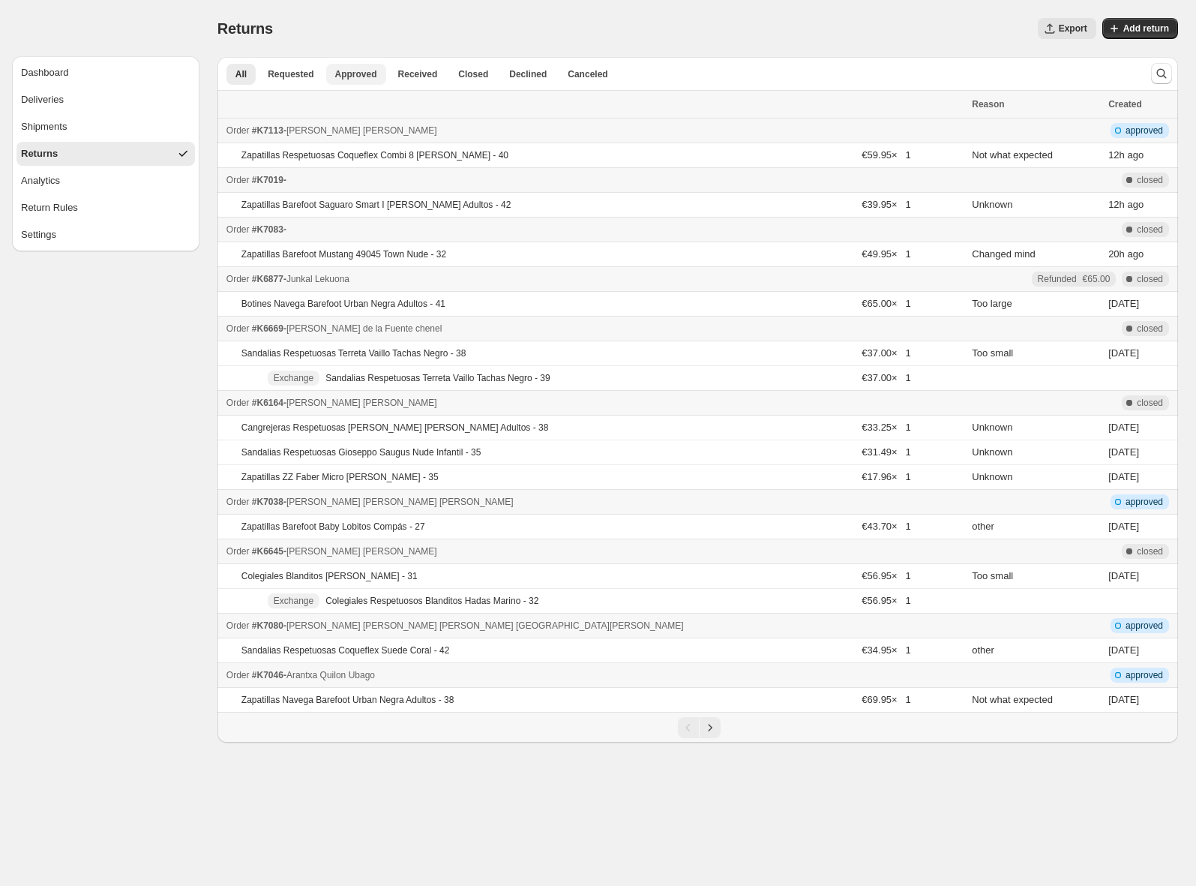 The width and height of the screenshot is (1196, 886). I want to click on span: €37.00 × 1, so click(886, 352).